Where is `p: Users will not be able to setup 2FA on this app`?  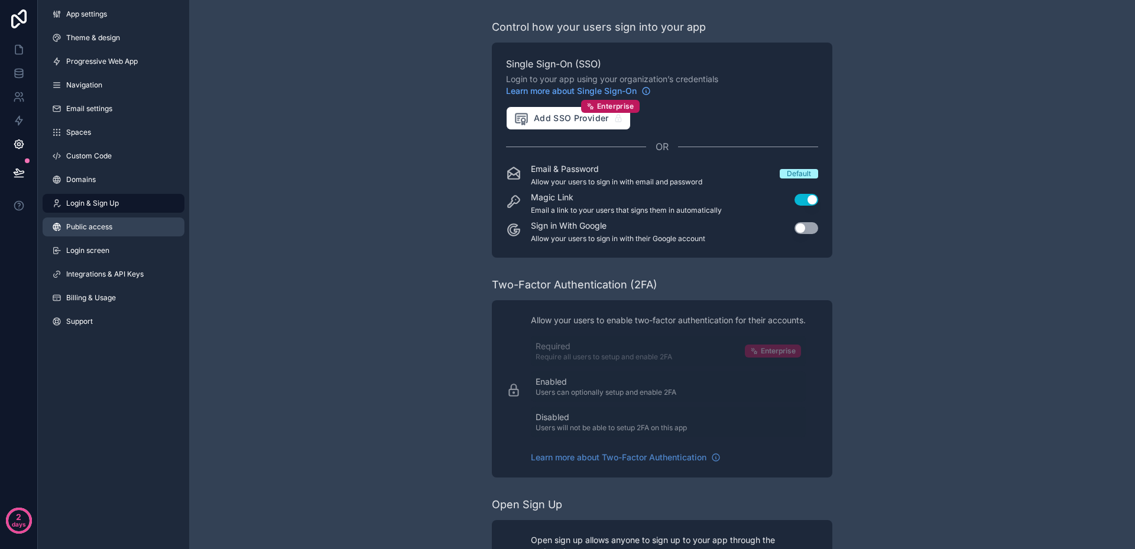 p: Users will not be able to setup 2FA on this app is located at coordinates (611, 428).